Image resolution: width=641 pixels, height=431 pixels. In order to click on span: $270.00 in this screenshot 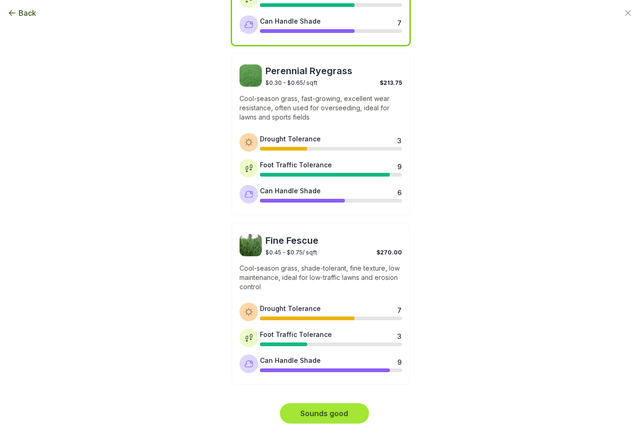, I will do `click(389, 252)`.